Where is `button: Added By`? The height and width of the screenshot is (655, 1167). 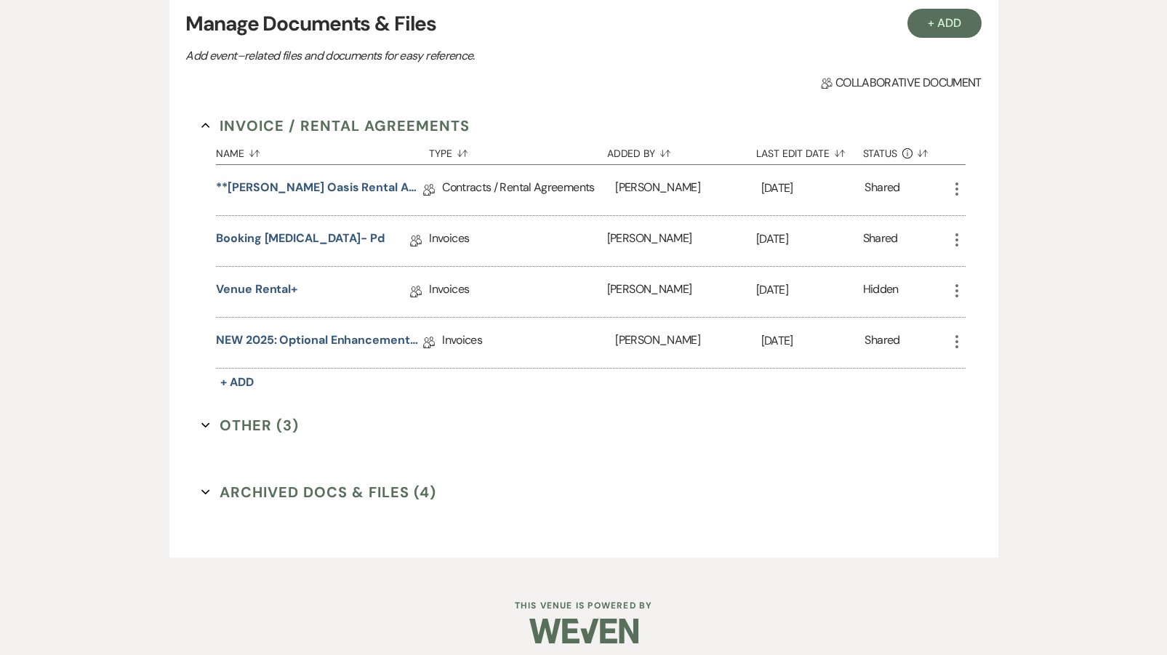 button: Added By is located at coordinates (682, 151).